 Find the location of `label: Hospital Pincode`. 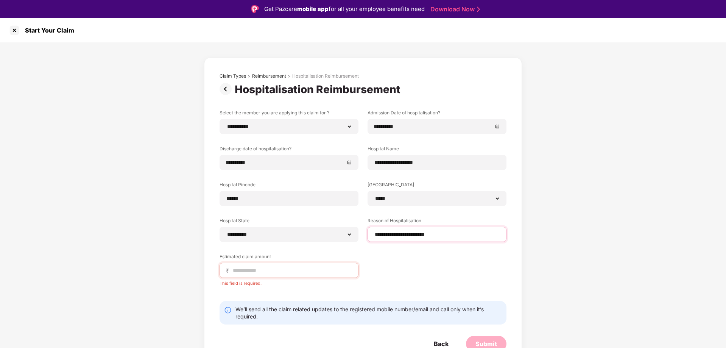

label: Hospital Pincode is located at coordinates (289, 186).